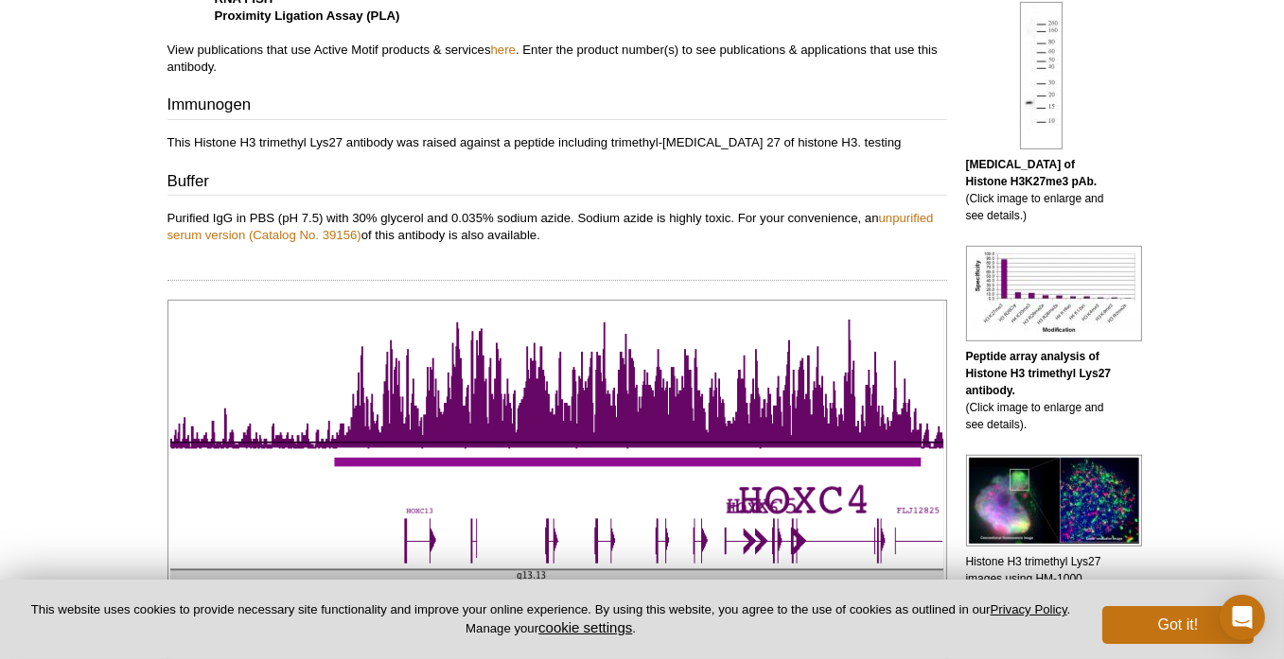  Describe the element at coordinates (1054, 293) in the screenshot. I see `img: Histone H3 trimethyl Lys27 antibody specificity tested by peptide array analysis.` at that location.